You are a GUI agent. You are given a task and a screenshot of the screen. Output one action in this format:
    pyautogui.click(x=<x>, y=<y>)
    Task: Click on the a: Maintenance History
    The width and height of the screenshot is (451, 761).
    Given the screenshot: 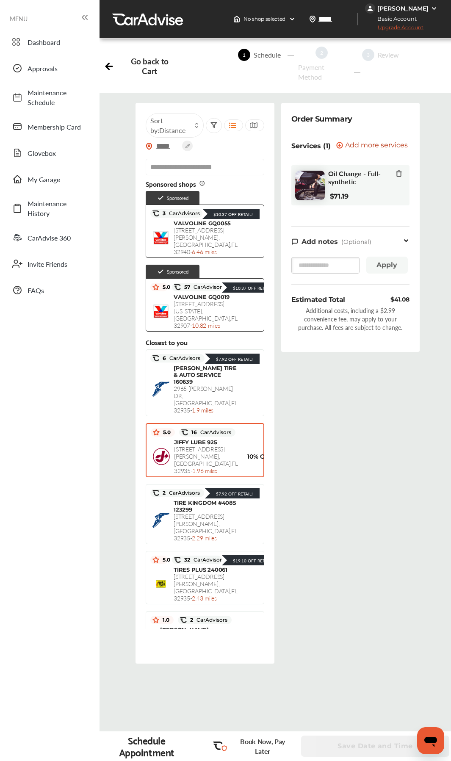 What is the action you would take?
    pyautogui.click(x=49, y=208)
    